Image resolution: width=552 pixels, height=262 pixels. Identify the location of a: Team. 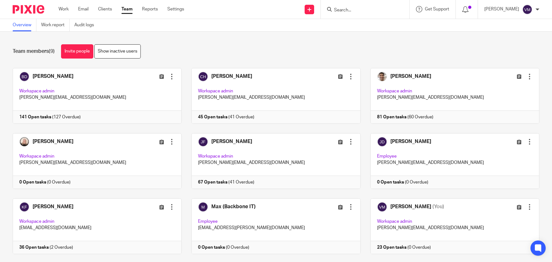
(127, 9).